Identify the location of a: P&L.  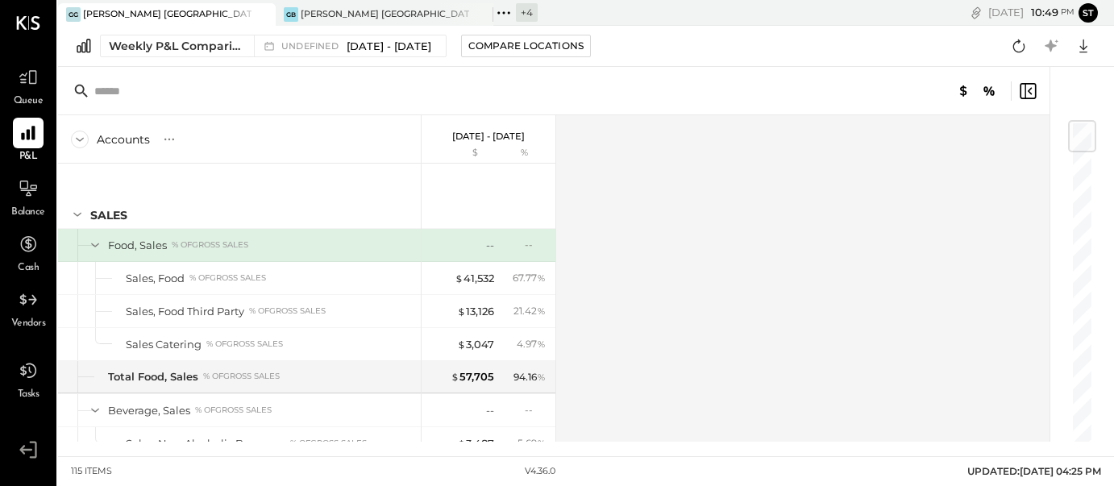
(28, 141).